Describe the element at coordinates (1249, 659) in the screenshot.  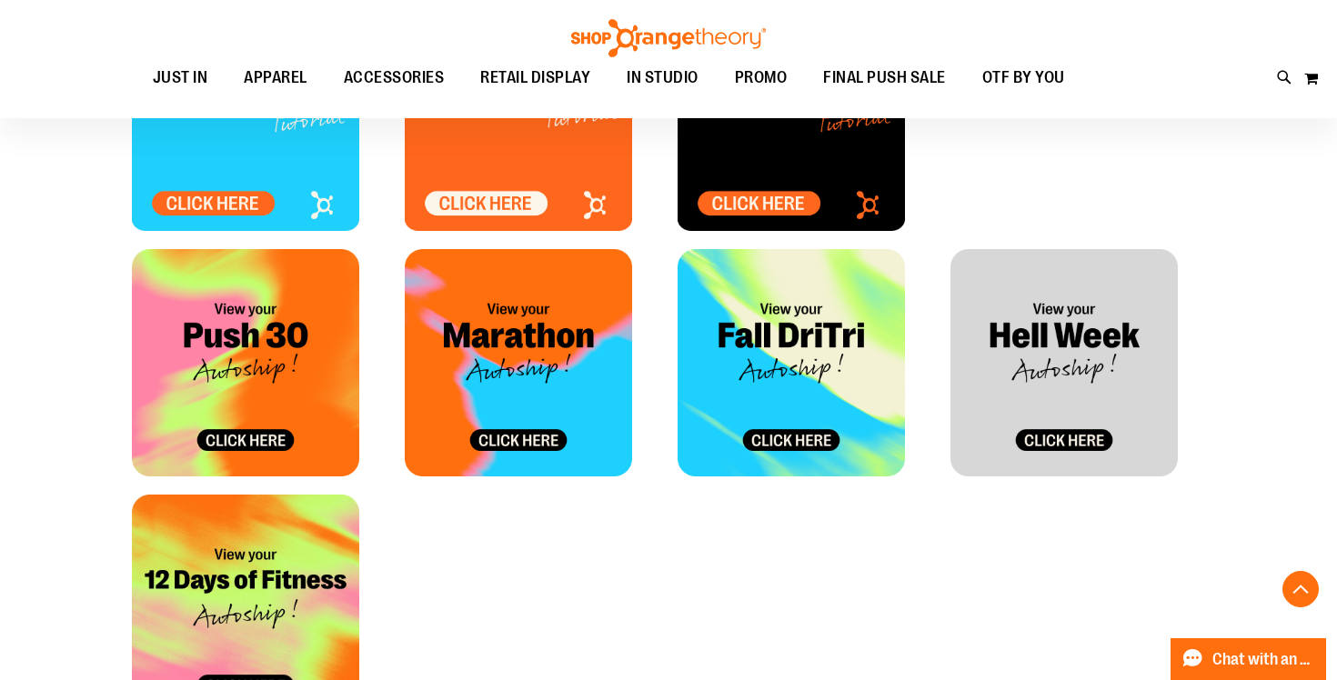
I see `button: Chat with an Expert` at that location.